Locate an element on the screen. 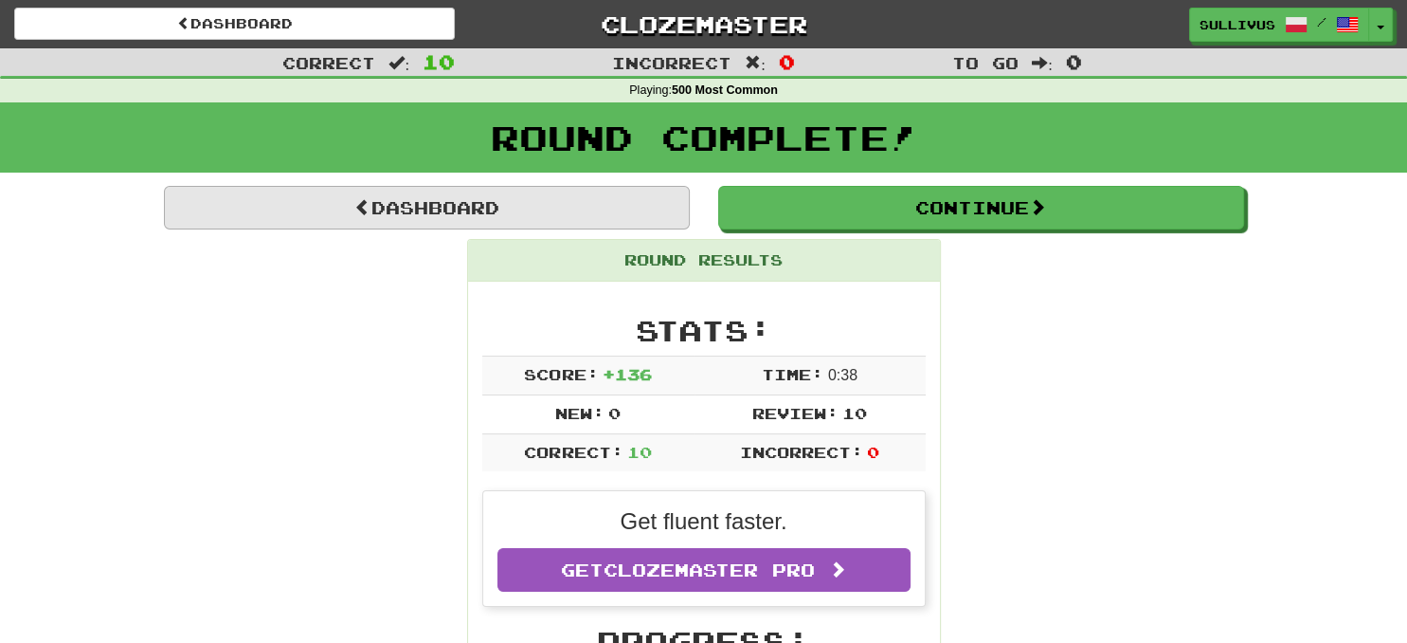 This screenshot has width=1407, height=643. a: sullivus / is located at coordinates (1279, 25).